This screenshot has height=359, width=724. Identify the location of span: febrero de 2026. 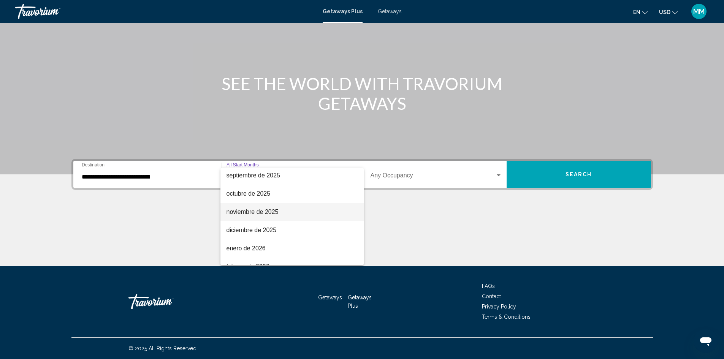
(292, 267).